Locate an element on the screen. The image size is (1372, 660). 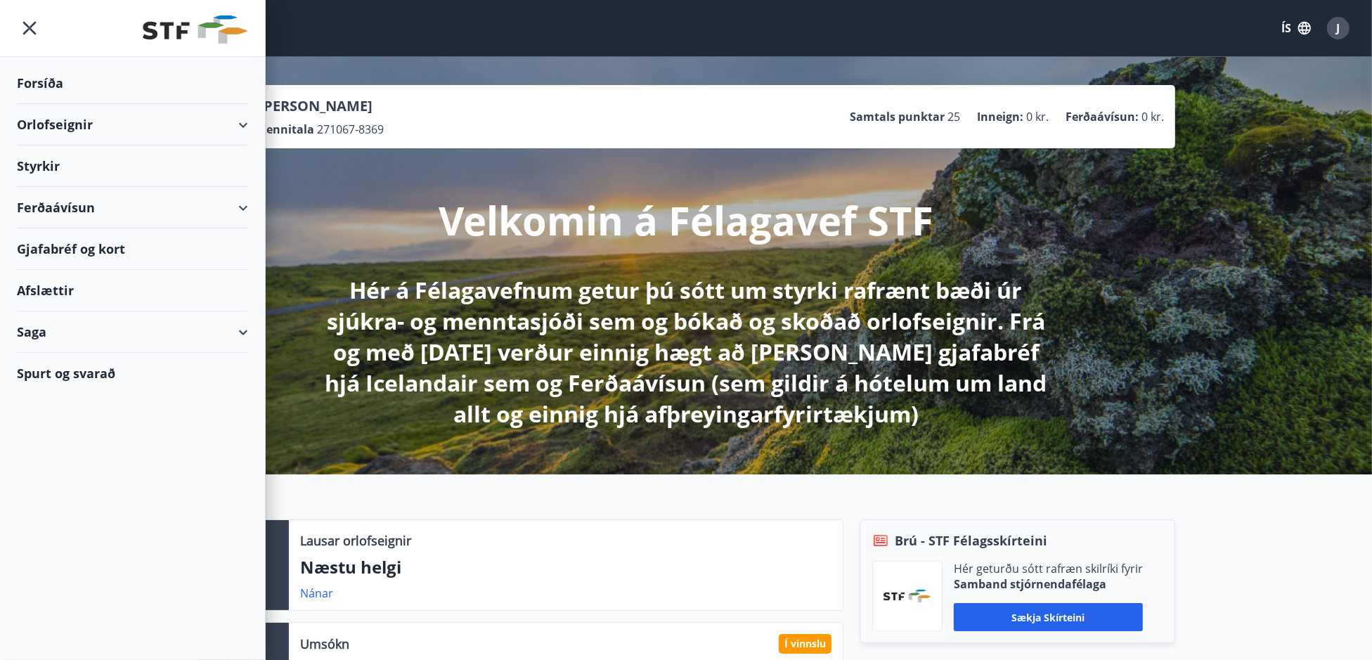
span: 271067-8369 is located at coordinates (350, 129).